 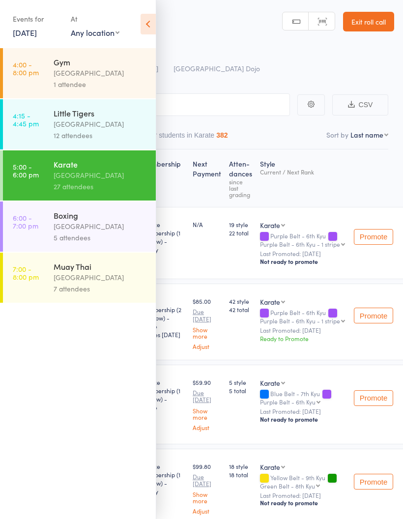 What do you see at coordinates (26, 273) in the screenshot?
I see `time: 7:00 - 8:00 pm` at bounding box center [26, 273].